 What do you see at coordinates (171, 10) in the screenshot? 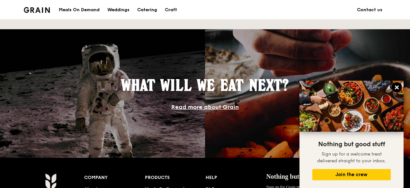
I see `a: Craft` at bounding box center [171, 10].